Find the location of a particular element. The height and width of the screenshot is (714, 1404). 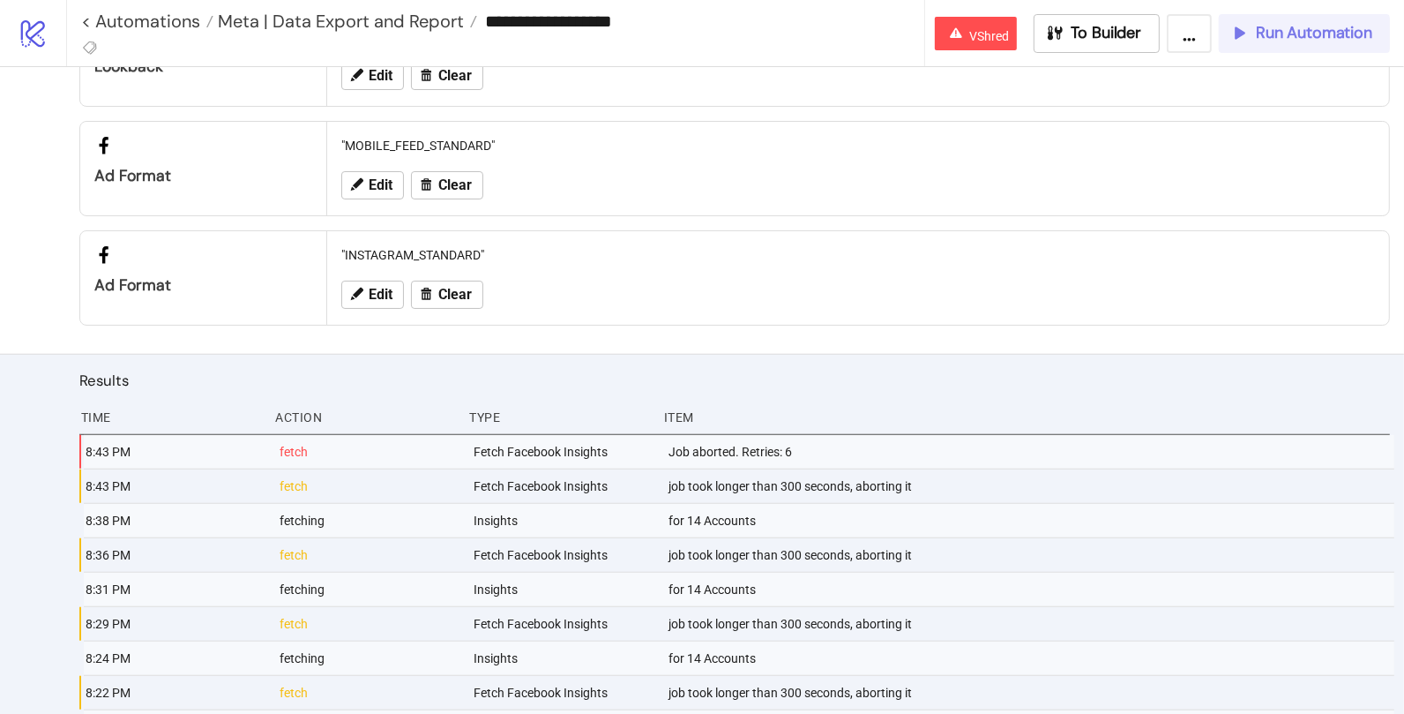

span: VShred is located at coordinates (990, 36).